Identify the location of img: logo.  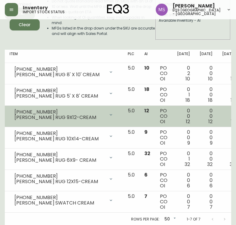
(118, 9).